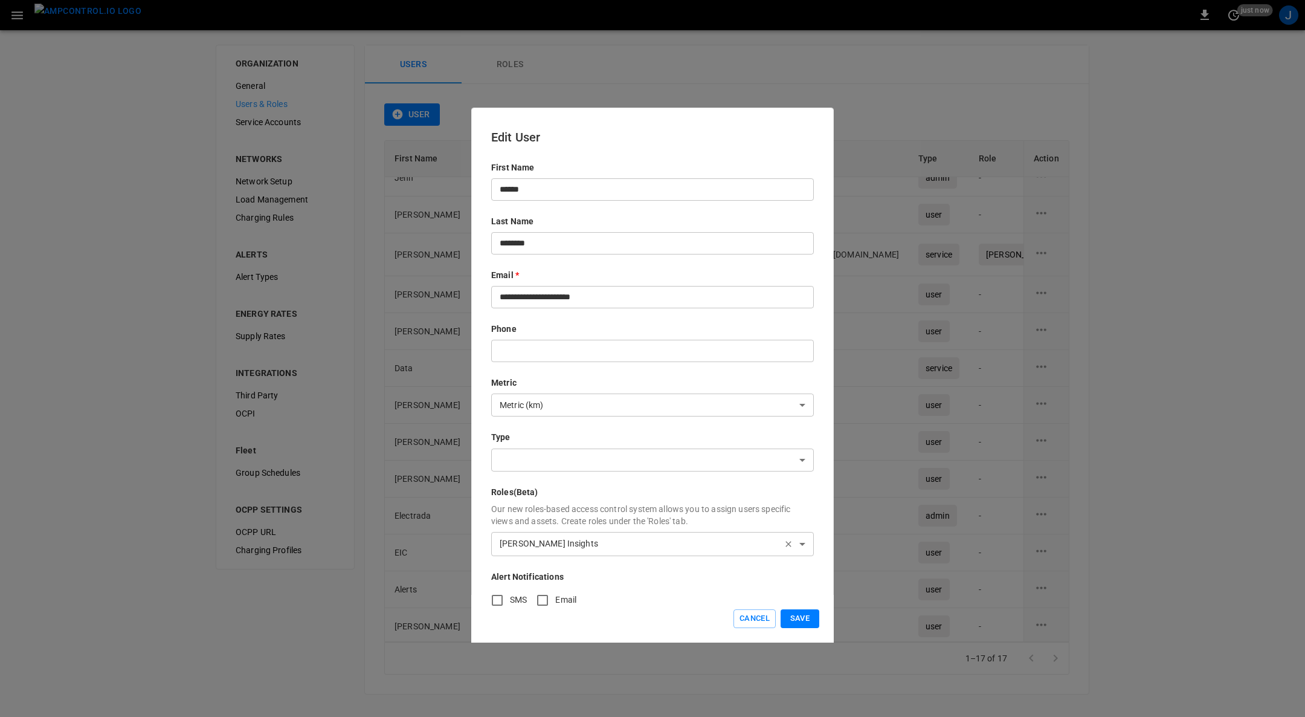 The width and height of the screenshot is (1305, 717). What do you see at coordinates (566, 599) in the screenshot?
I see `span: Email` at bounding box center [566, 599].